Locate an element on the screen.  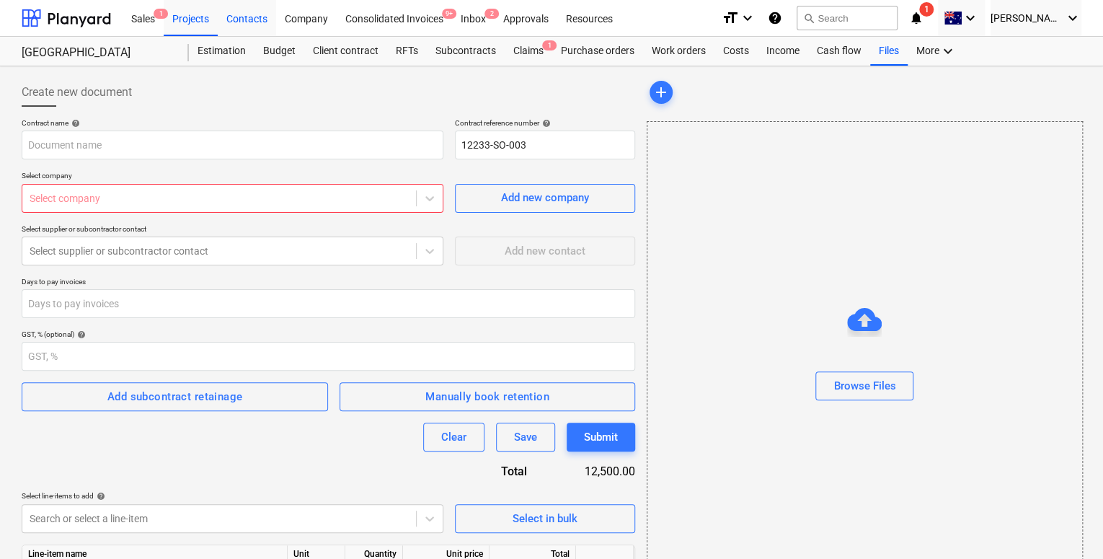
span: 2 is located at coordinates (492, 14).